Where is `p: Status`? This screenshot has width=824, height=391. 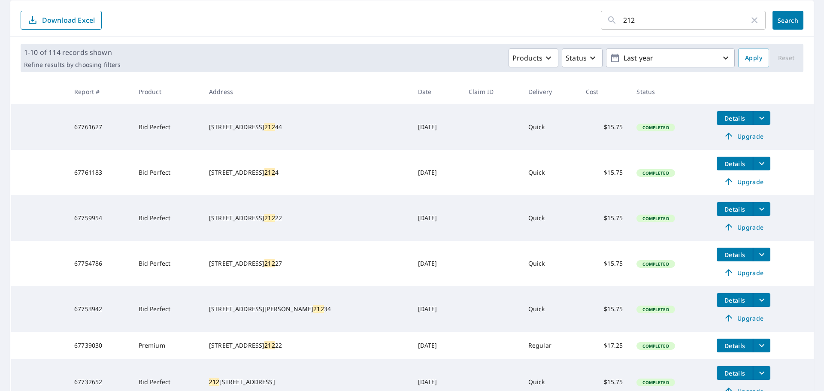
p: Status is located at coordinates (576, 58).